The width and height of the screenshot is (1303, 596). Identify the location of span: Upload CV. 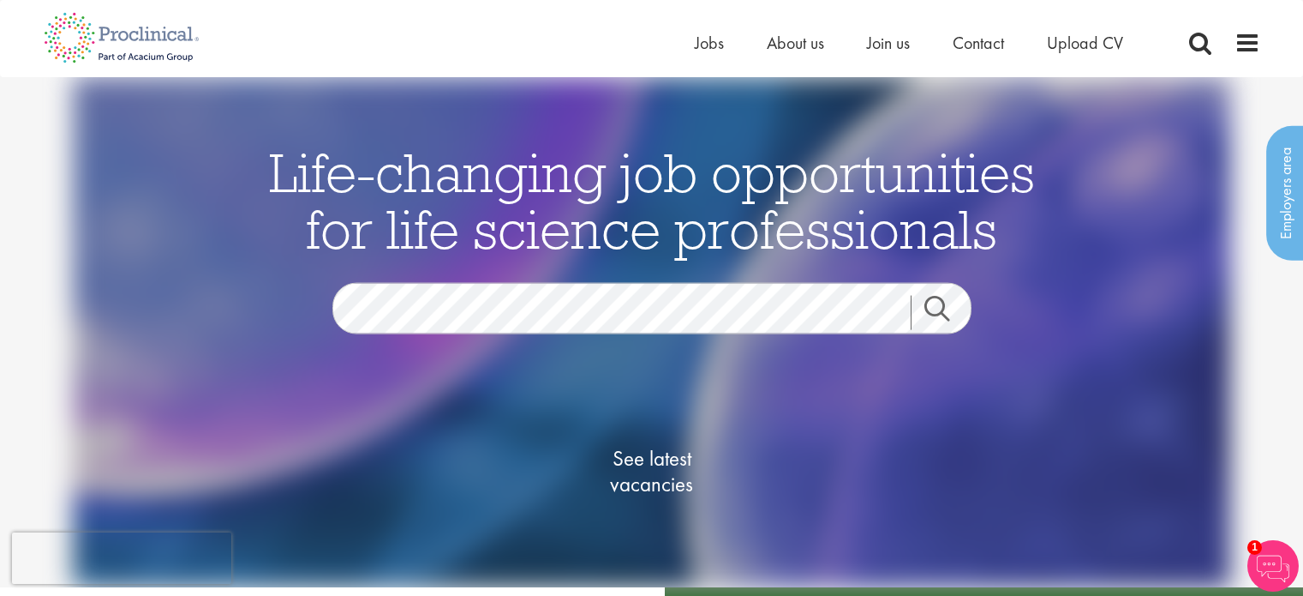
(1085, 43).